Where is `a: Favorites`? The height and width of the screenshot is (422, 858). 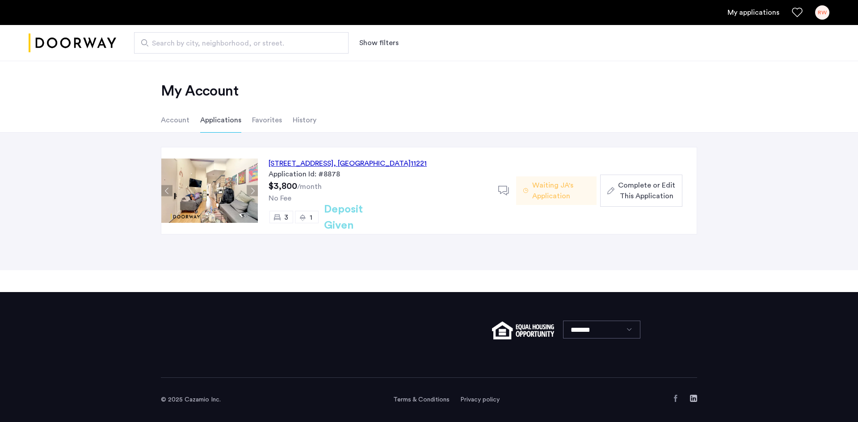
a: Favorites is located at coordinates (798, 13).